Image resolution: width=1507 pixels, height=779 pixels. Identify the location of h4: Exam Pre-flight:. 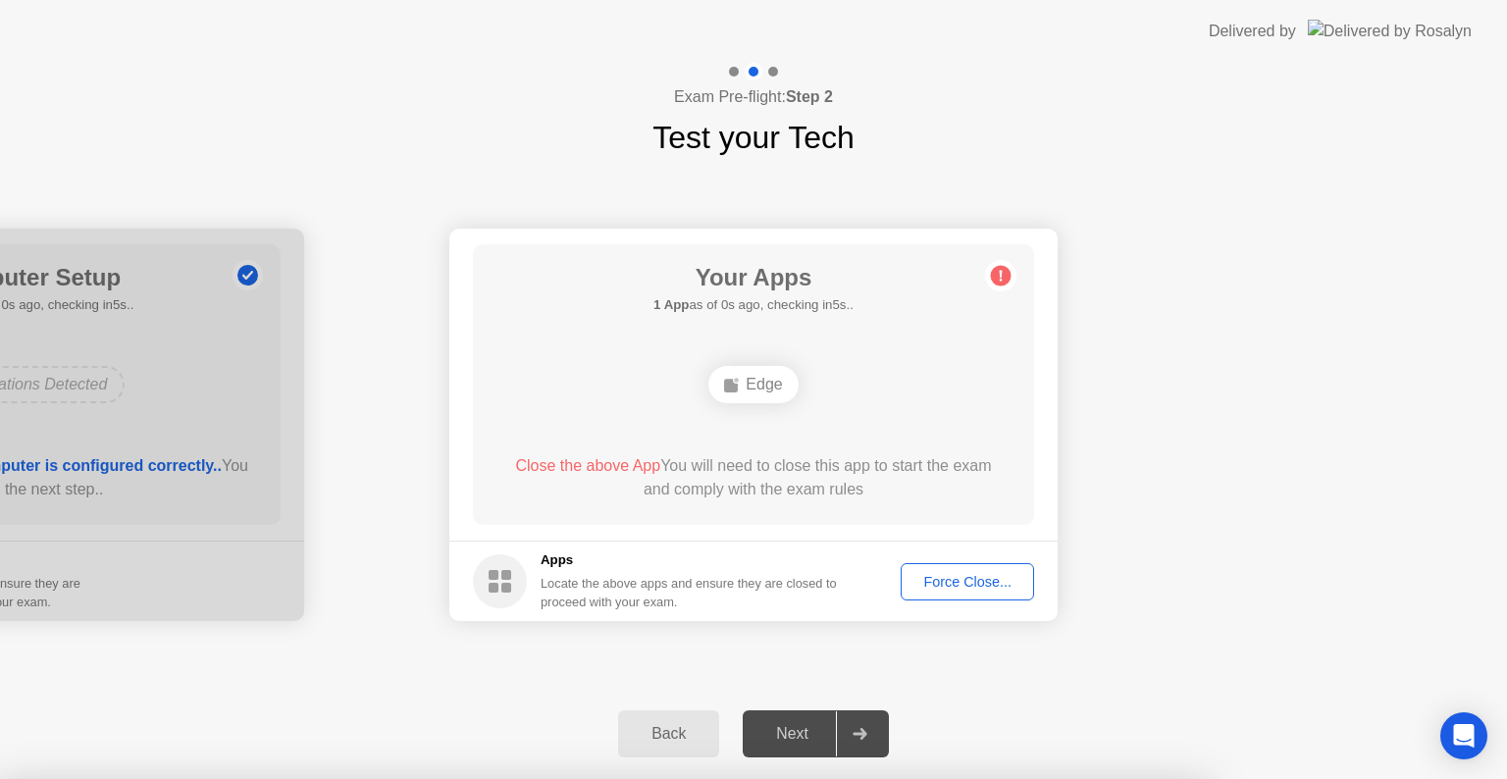
(754, 97).